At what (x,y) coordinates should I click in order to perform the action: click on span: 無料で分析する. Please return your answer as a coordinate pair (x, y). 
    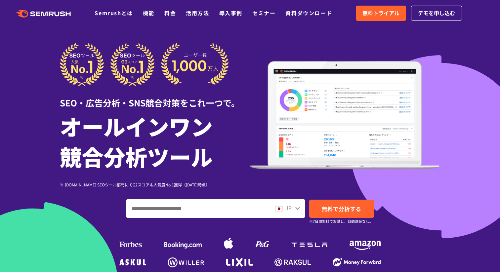
    Looking at the image, I should click on (342, 209).